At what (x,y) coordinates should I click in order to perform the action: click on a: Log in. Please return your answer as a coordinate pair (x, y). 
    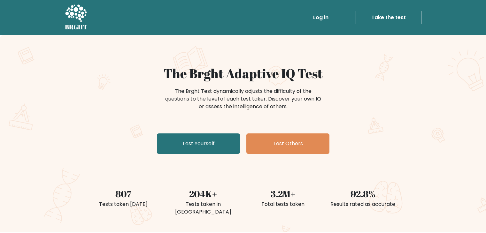
    Looking at the image, I should click on (321, 18).